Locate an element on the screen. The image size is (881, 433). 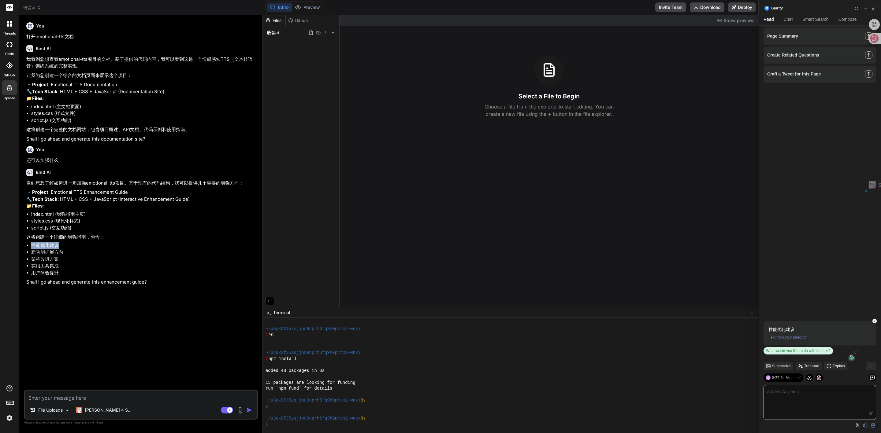
img: attachment is located at coordinates (240, 410).